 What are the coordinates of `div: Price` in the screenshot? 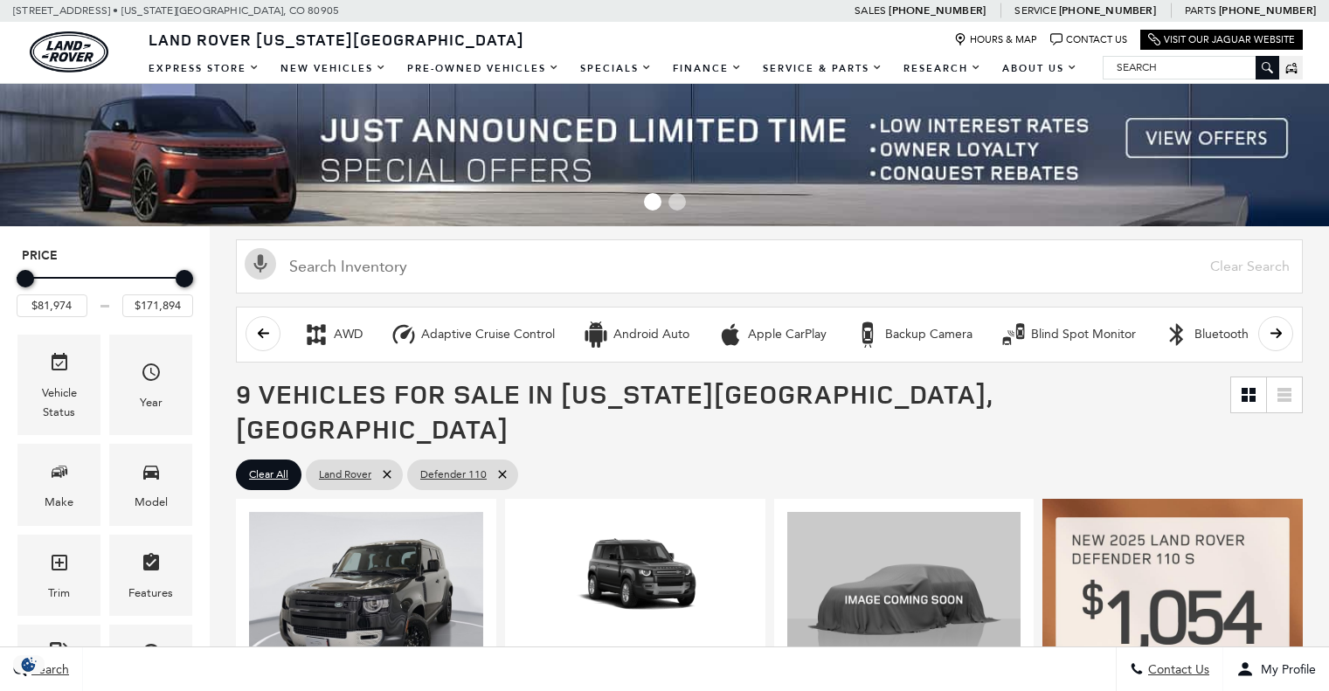 It's located at (105, 290).